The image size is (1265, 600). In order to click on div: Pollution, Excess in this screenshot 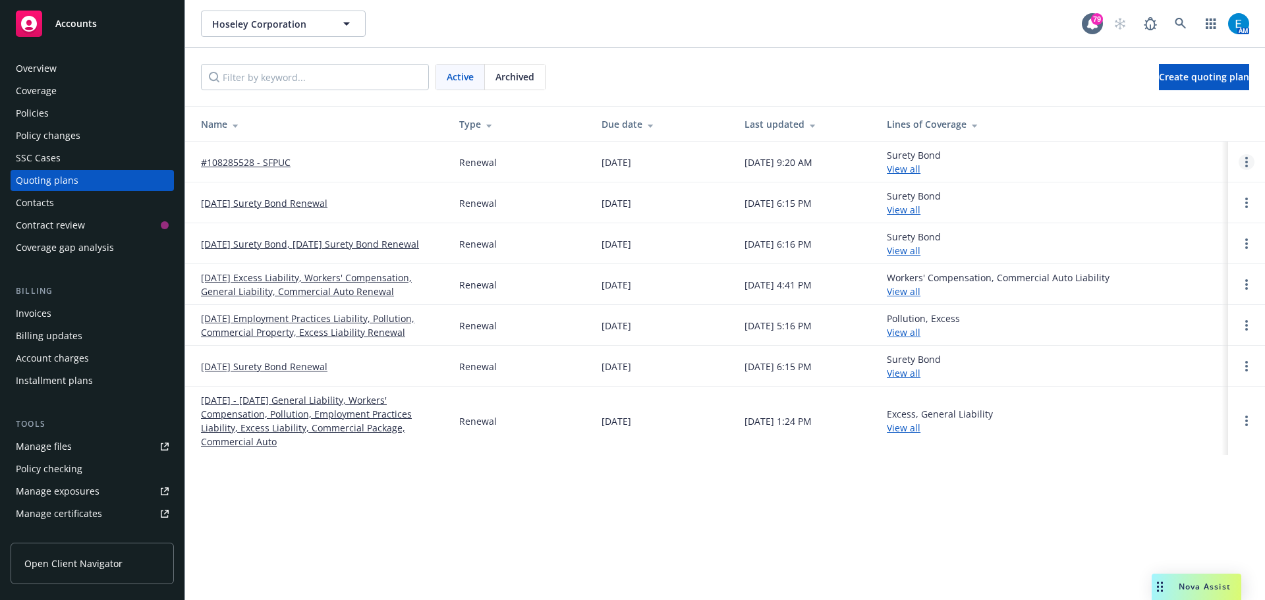, I will do `click(923, 325)`.